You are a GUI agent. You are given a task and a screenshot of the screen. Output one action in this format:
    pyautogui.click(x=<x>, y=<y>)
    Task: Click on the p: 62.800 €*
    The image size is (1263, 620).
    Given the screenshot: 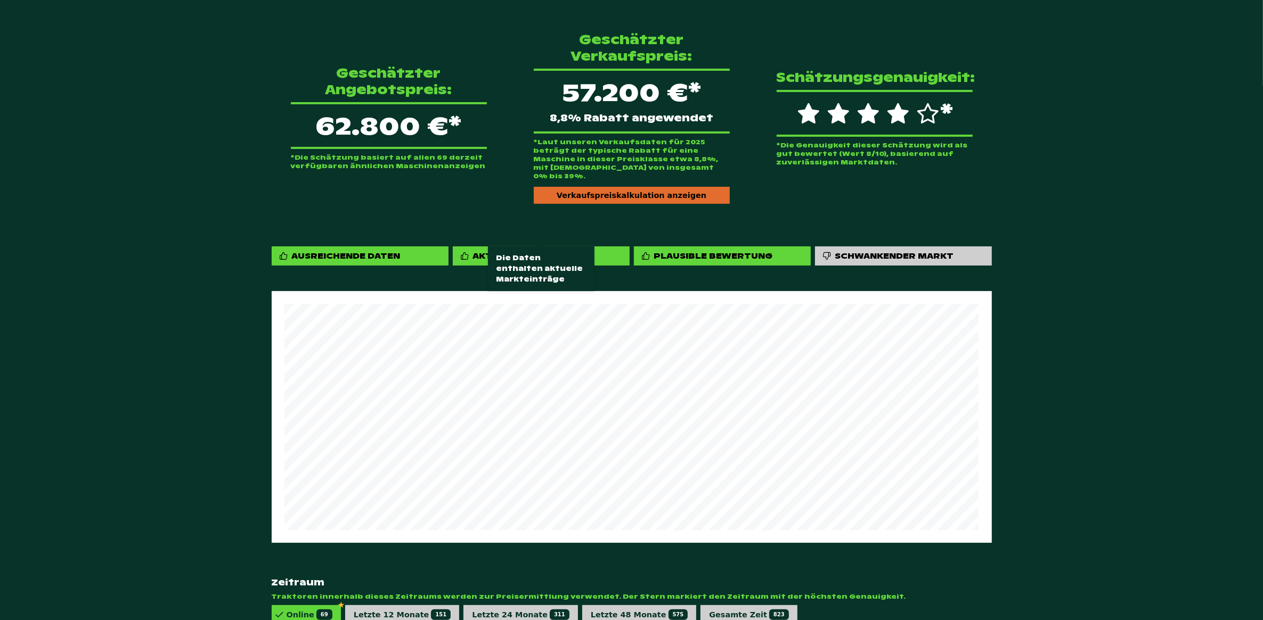 What is the action you would take?
    pyautogui.click(x=389, y=126)
    